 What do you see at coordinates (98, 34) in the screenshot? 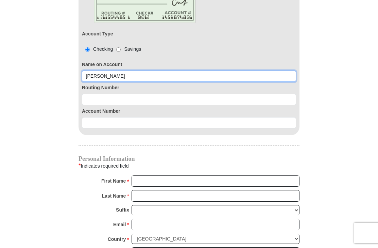
I see `label: Account Type` at bounding box center [98, 34].